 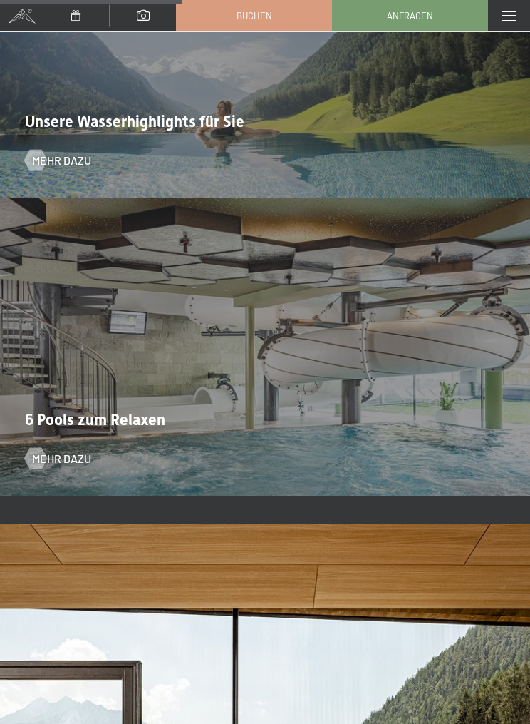 I want to click on span: Anfragen, so click(x=410, y=16).